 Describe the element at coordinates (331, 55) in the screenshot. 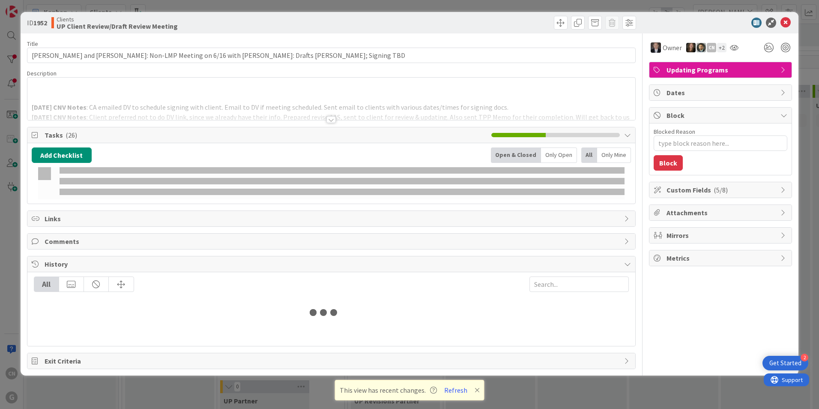

I see `input: type card name here...` at that location.